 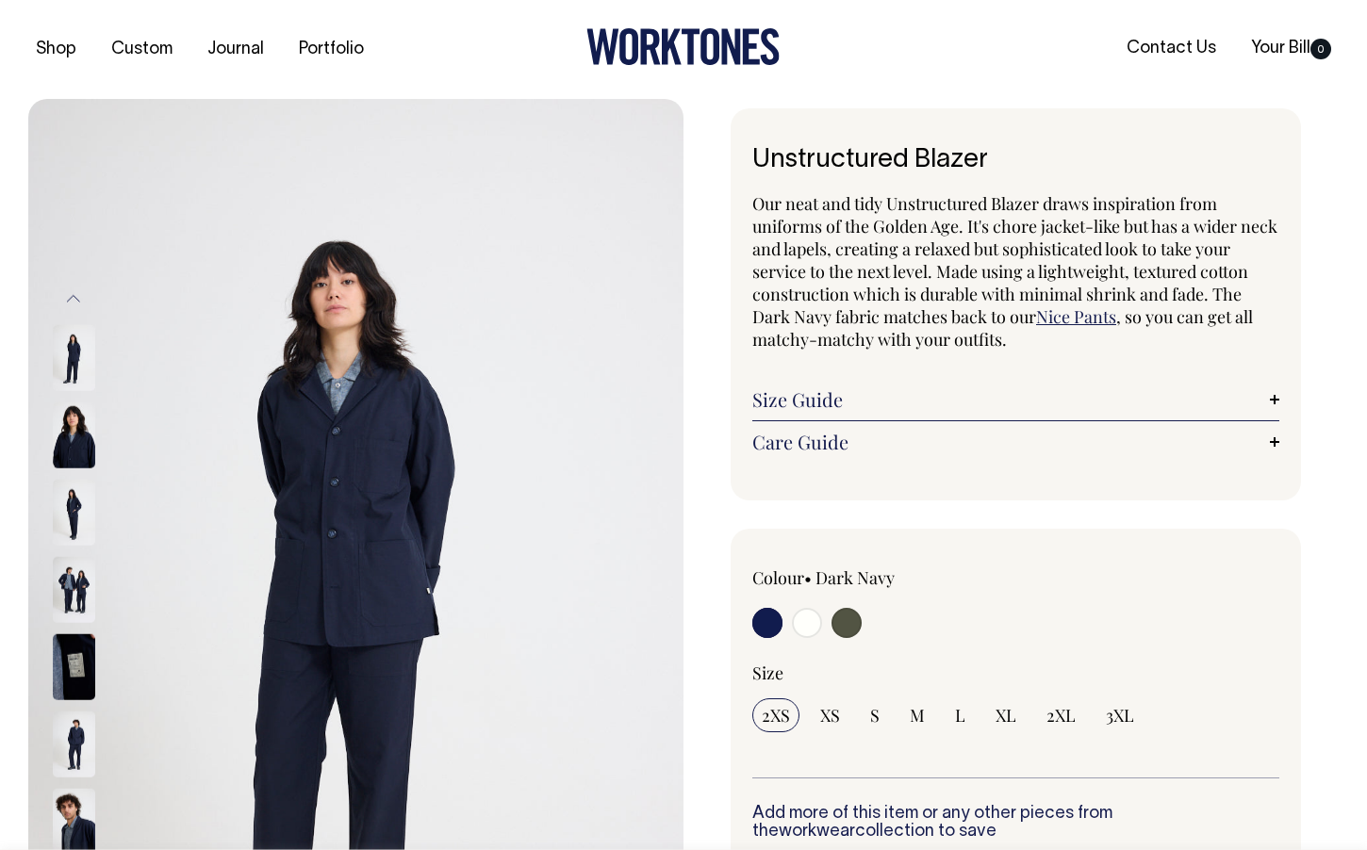 What do you see at coordinates (830, 715) in the screenshot?
I see `span: XS` at bounding box center [830, 715].